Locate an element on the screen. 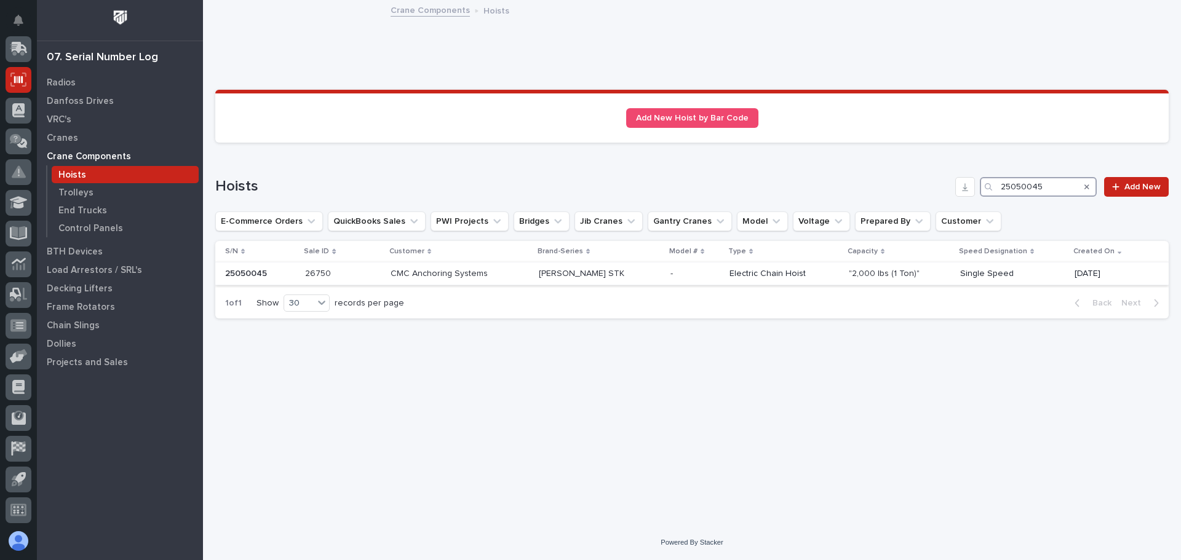 This screenshot has height=560, width=1181. a: Cranes is located at coordinates (120, 138).